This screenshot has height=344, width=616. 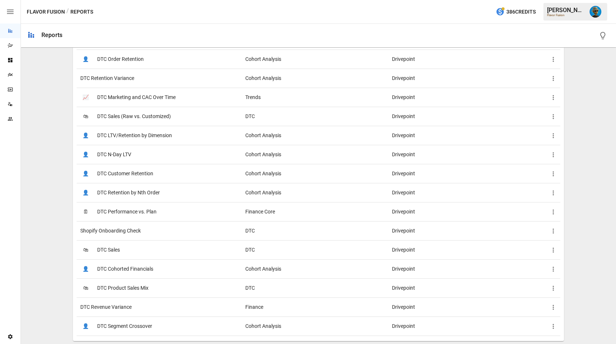 What do you see at coordinates (136, 97) in the screenshot?
I see `span: DTC Marketing and CAC Over Time` at bounding box center [136, 97].